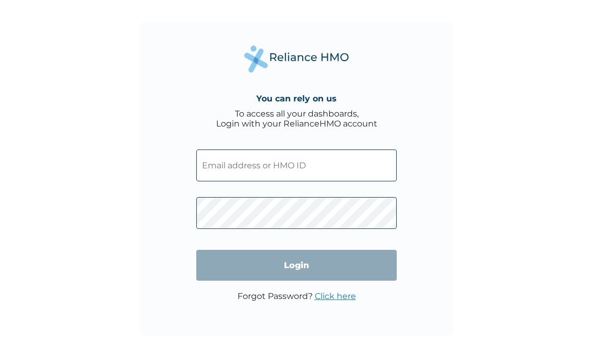 The width and height of the screenshot is (593, 357). Describe the element at coordinates (297, 165) in the screenshot. I see `input: Email address or HMO ID` at that location.